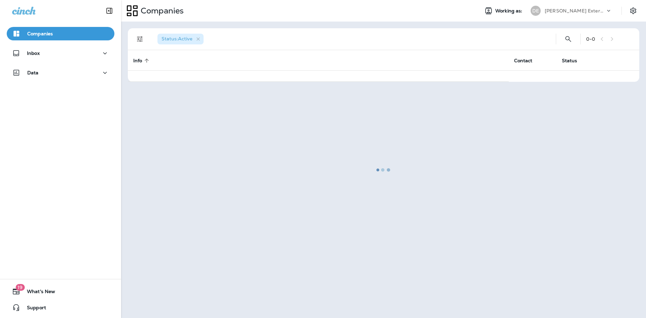  What do you see at coordinates (33, 73) in the screenshot?
I see `p: Data` at bounding box center [33, 73].